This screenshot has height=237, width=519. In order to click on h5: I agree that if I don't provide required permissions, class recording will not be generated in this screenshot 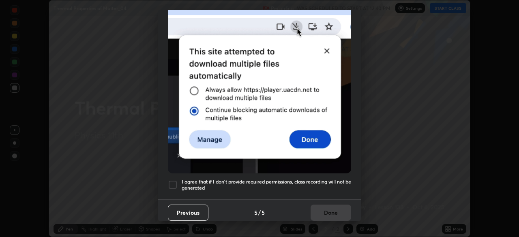, I will do `click(266, 185)`.